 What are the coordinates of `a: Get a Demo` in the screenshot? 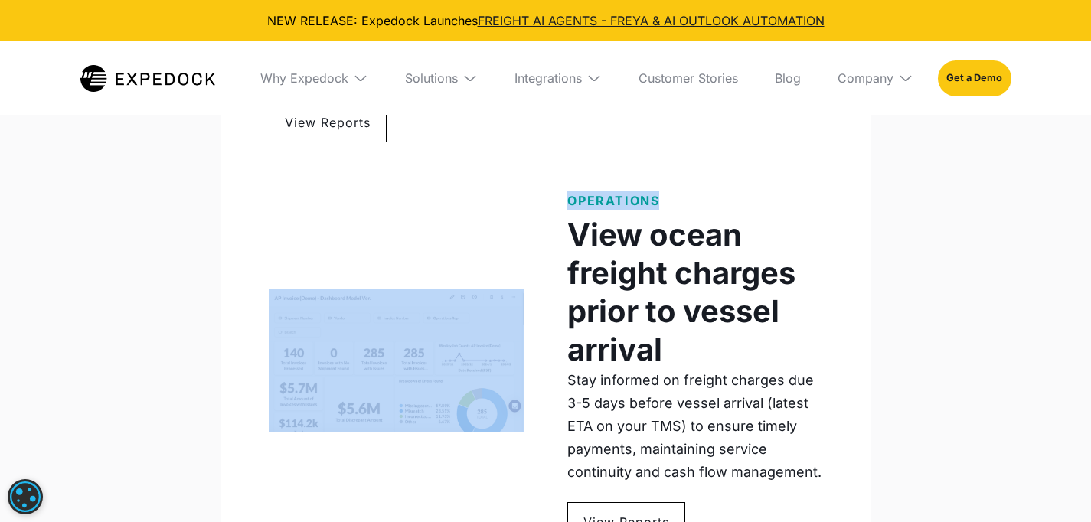 It's located at (974, 78).